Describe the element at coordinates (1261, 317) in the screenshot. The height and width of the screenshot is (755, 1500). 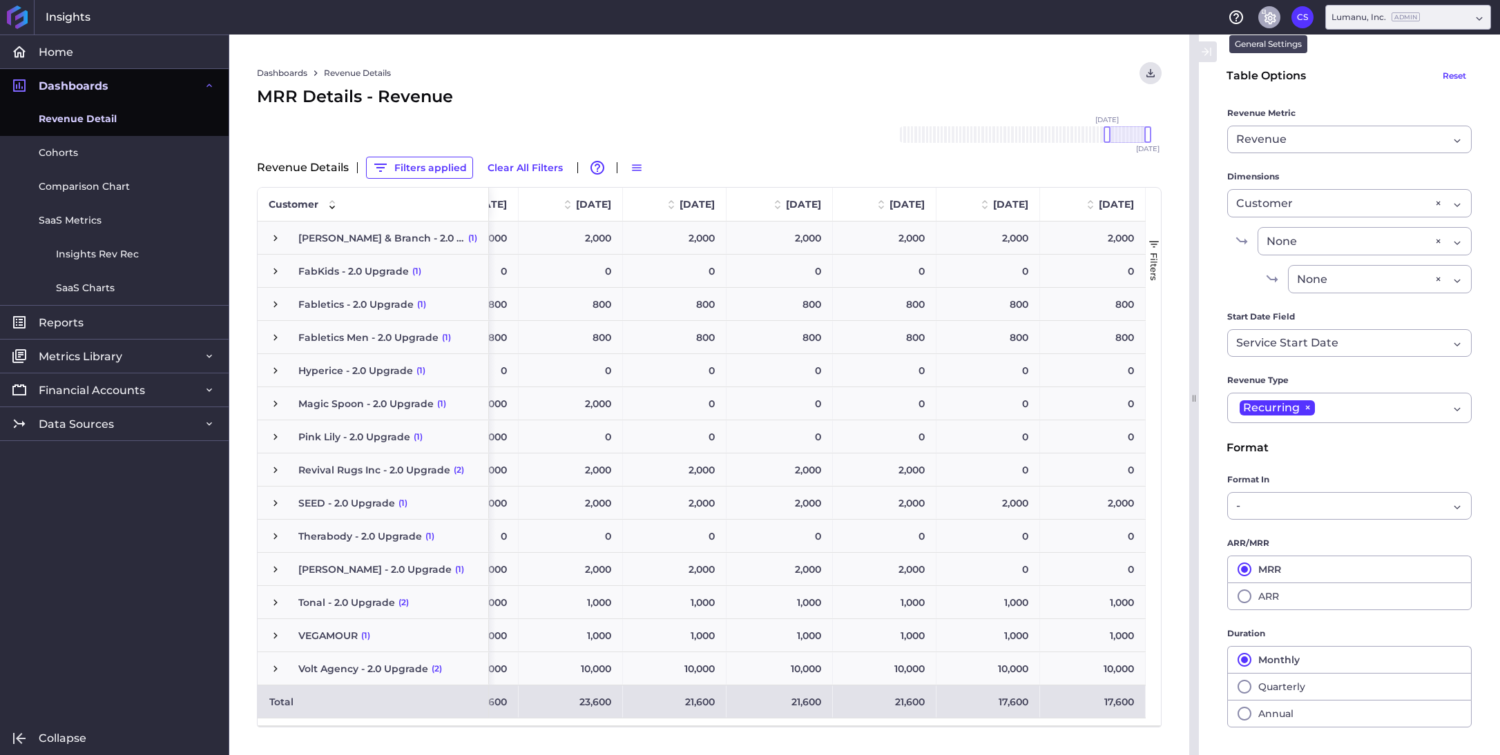
I see `span: Start Date Field` at that location.